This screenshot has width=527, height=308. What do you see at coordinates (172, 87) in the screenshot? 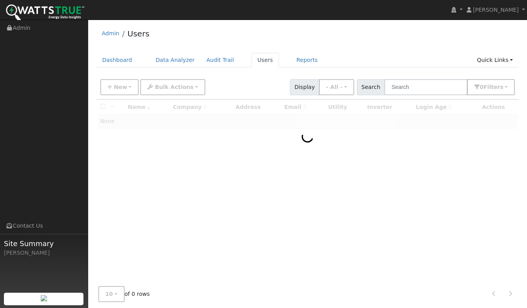
I see `button: Bulk Actions` at bounding box center [172, 87].